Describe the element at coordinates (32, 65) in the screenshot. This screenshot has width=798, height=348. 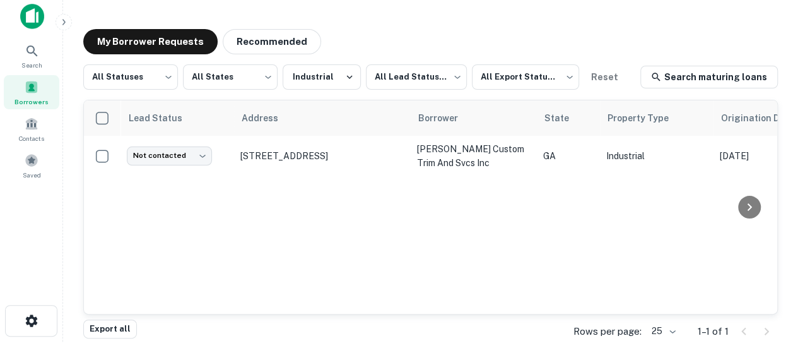
I see `span: Search` at that location.